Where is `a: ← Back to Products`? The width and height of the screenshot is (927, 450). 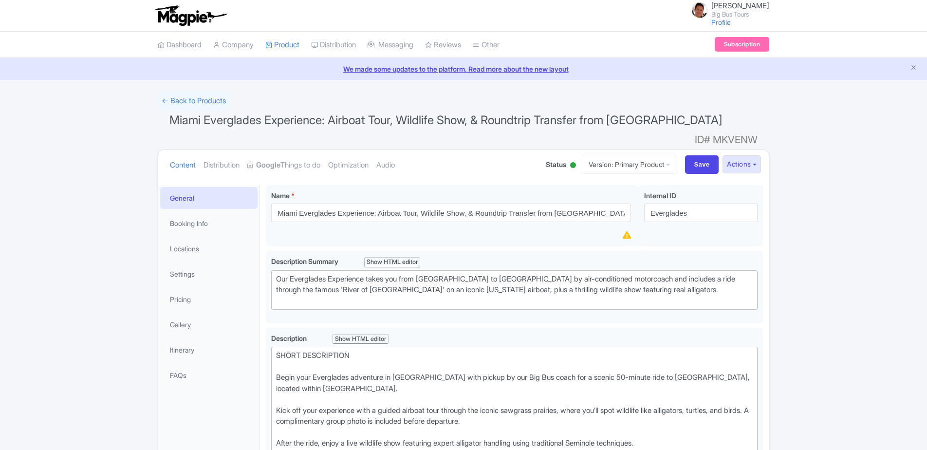
a: ← Back to Products is located at coordinates (194, 101).